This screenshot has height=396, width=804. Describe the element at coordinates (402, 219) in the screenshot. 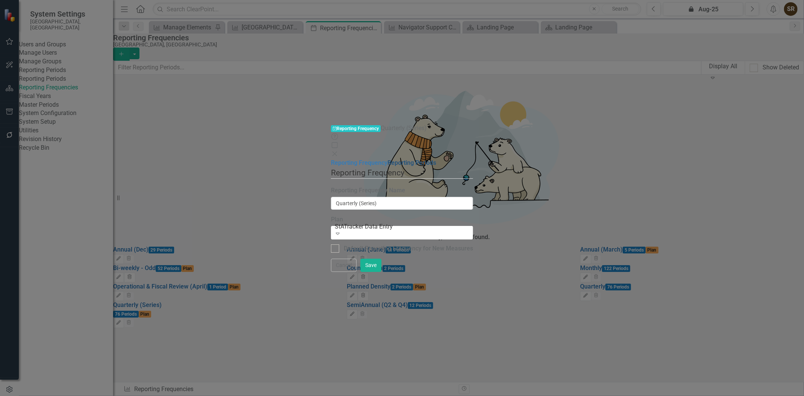

I see `label: Plan` at that location.